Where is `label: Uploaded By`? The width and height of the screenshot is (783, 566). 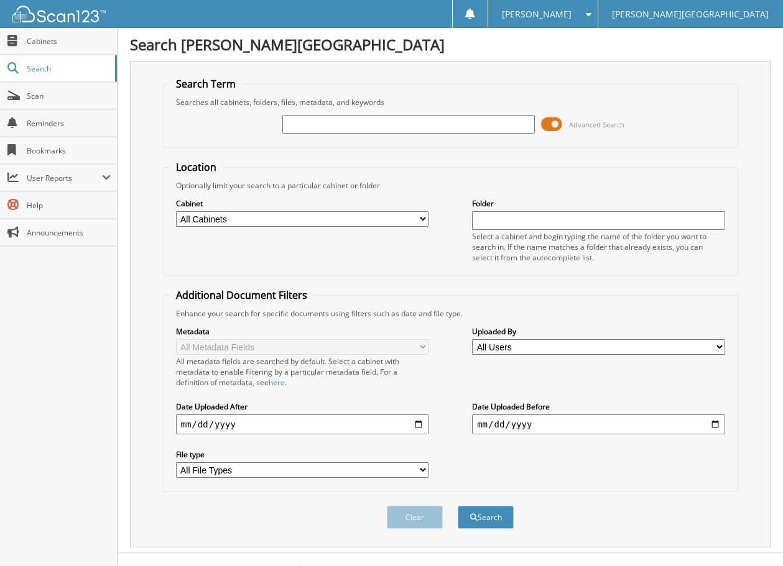
label: Uploaded By is located at coordinates (598, 331).